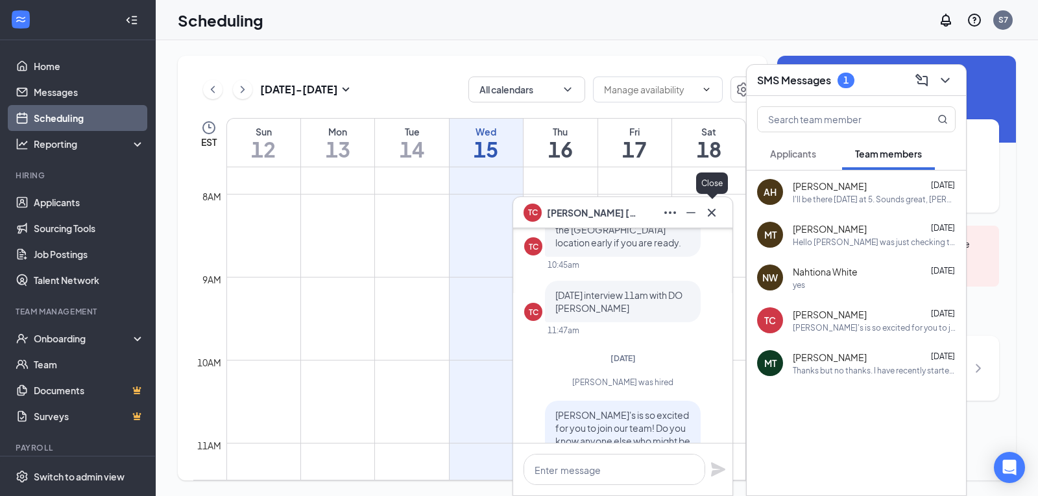 The height and width of the screenshot is (496, 1038). I want to click on div: Reporting, so click(90, 144).